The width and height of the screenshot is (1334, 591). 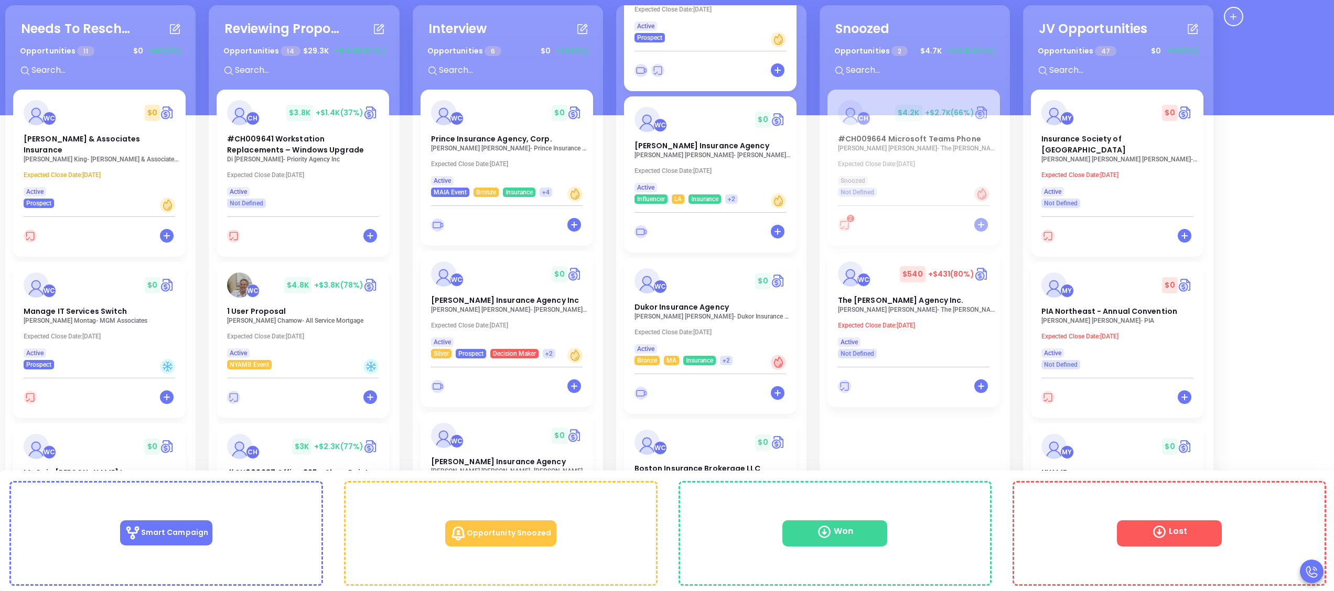 What do you see at coordinates (1067, 452) in the screenshot?
I see `div: Megan Youmans` at bounding box center [1067, 452].